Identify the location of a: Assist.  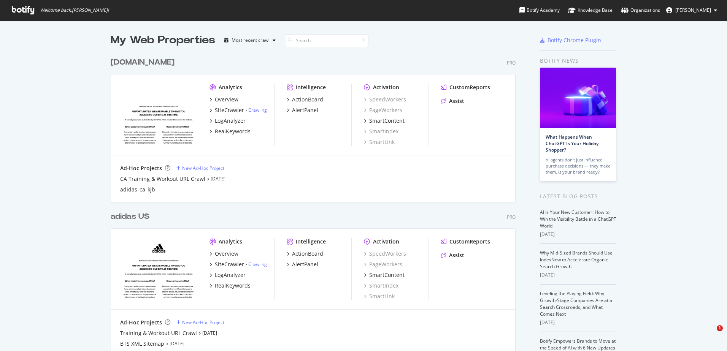
(453, 101).